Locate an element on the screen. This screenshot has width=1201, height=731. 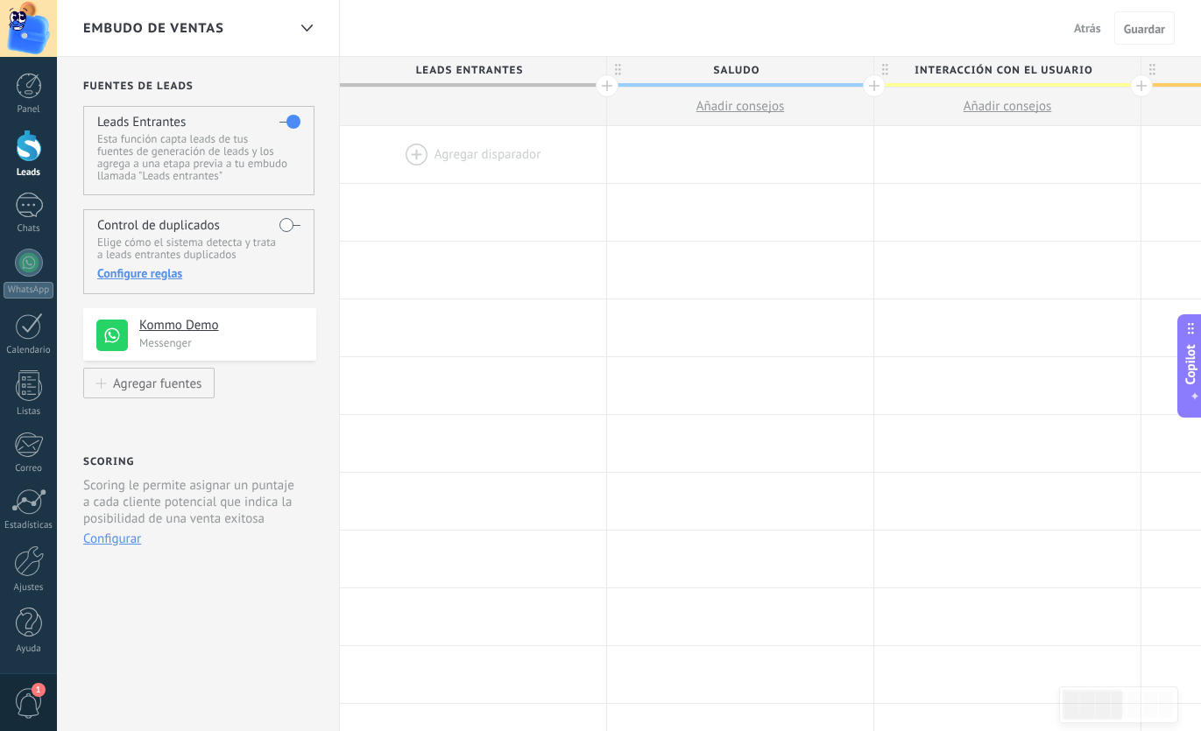
div: Listas is located at coordinates (29, 412).